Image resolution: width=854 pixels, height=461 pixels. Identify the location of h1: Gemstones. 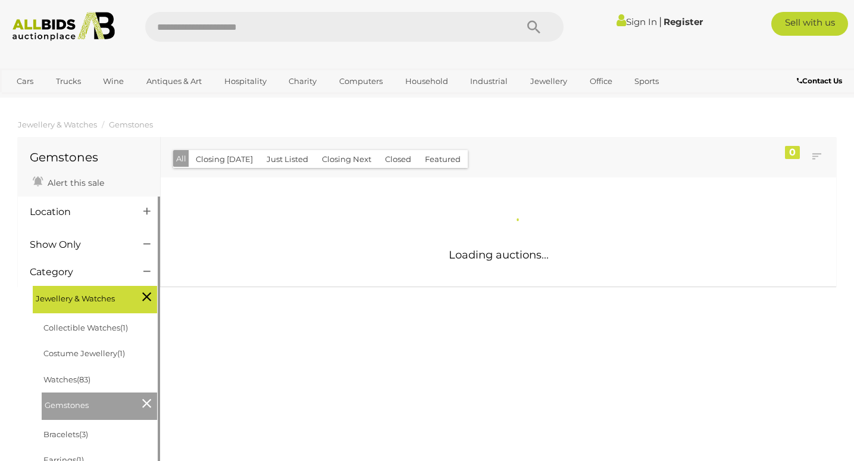
(89, 157).